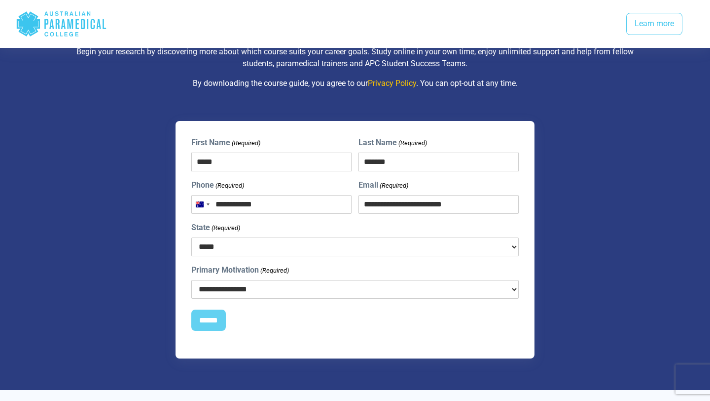  Describe the element at coordinates (355, 58) in the screenshot. I see `p: Begin your research by discovering more about which course suits your career goals. Study online ...` at that location.